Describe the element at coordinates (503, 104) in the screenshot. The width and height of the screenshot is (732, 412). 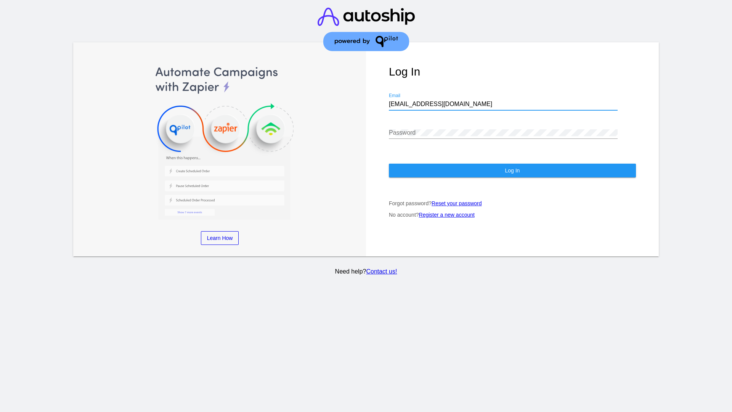
I see `input: Email` at that location.